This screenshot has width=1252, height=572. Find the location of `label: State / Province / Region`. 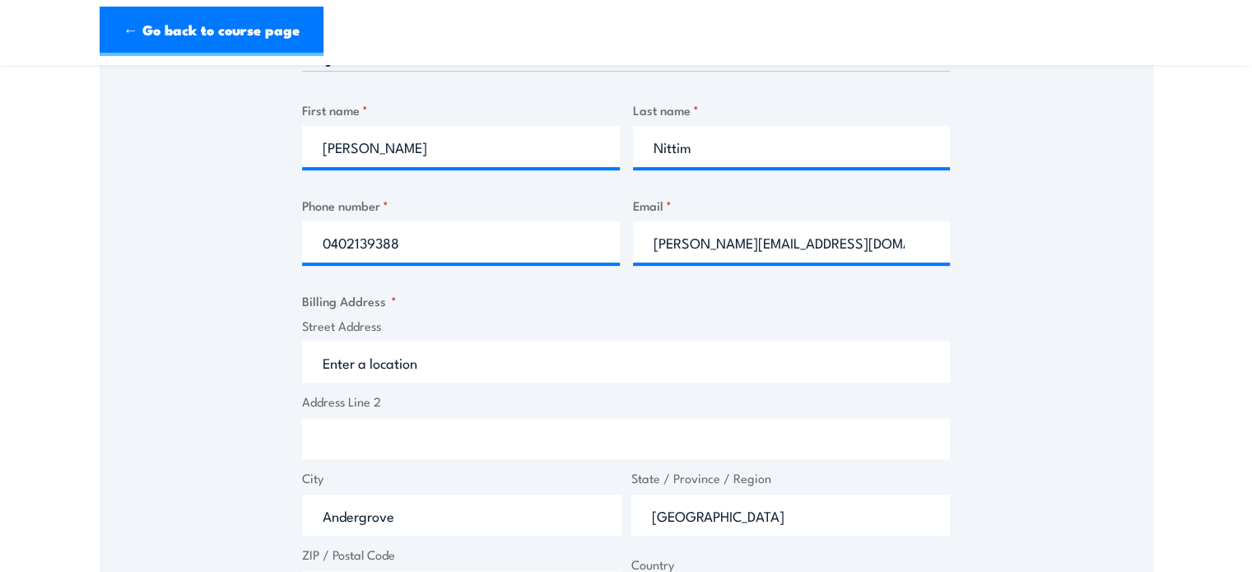

label: State / Province / Region is located at coordinates (791, 478).